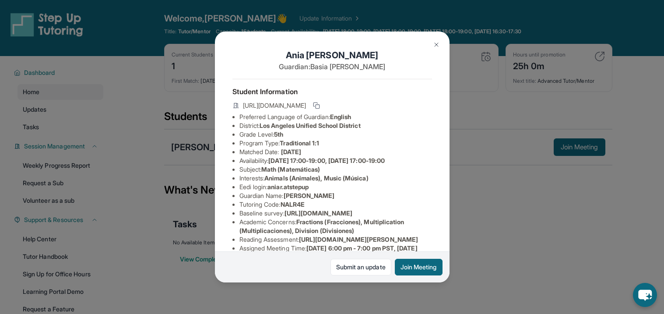 Image resolution: width=664 pixels, height=314 pixels. What do you see at coordinates (322, 226) in the screenshot?
I see `span: Fractions (Fracciones), Multiplication (Multiplicaciones), Division (Divisiones)` at bounding box center [322, 226].